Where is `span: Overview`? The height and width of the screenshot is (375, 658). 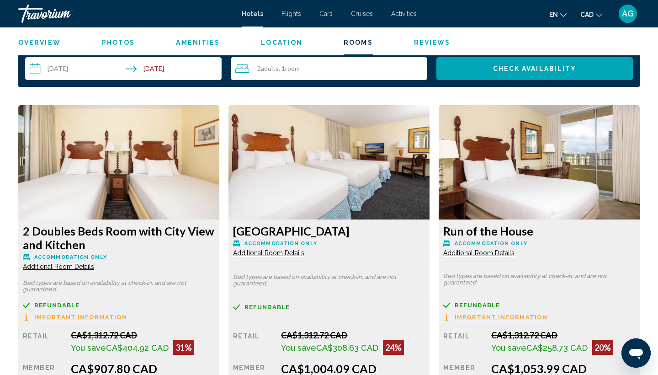 span: Overview is located at coordinates (39, 42).